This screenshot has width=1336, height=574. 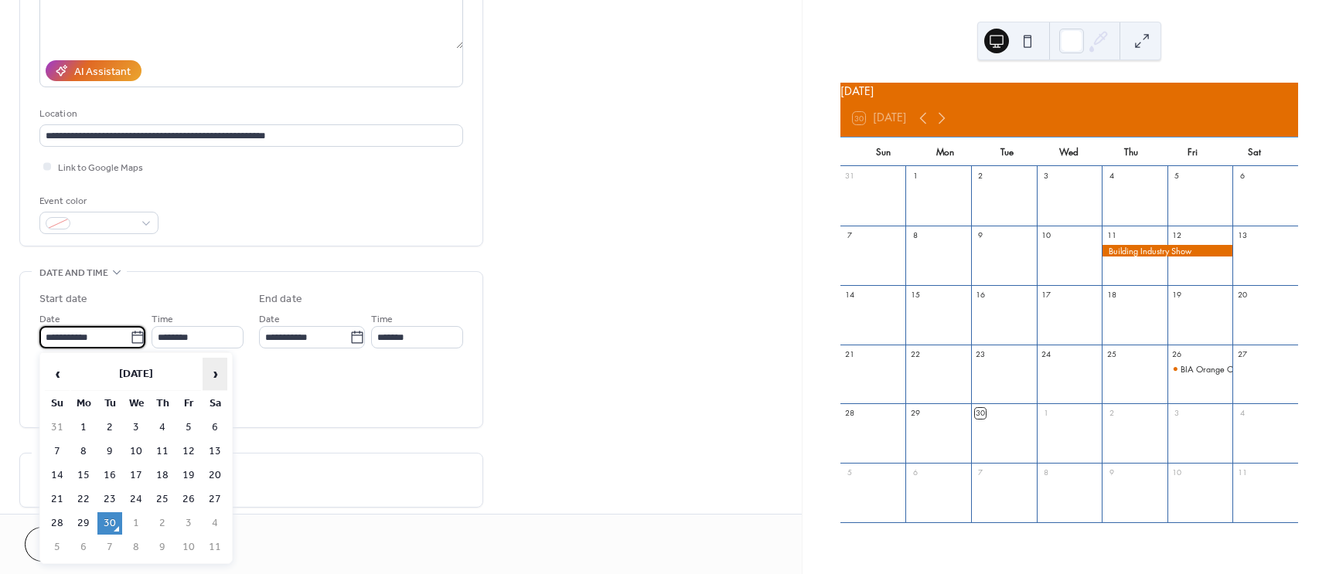 What do you see at coordinates (102, 72) in the screenshot?
I see `div: AI Assistant` at bounding box center [102, 72].